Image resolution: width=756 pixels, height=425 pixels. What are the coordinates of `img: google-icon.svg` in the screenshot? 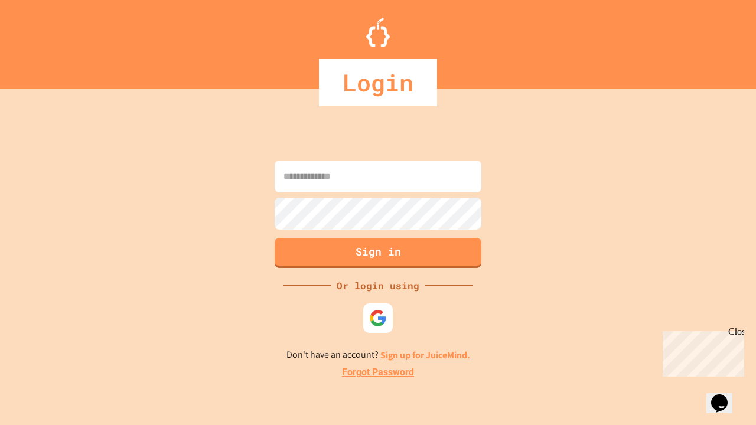 It's located at (378, 318).